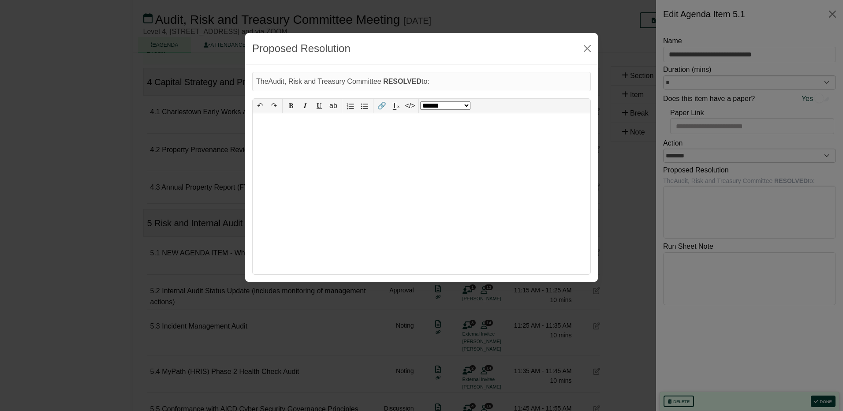  What do you see at coordinates (396, 106) in the screenshot?
I see `button: T̲ₓ` at bounding box center [396, 106].